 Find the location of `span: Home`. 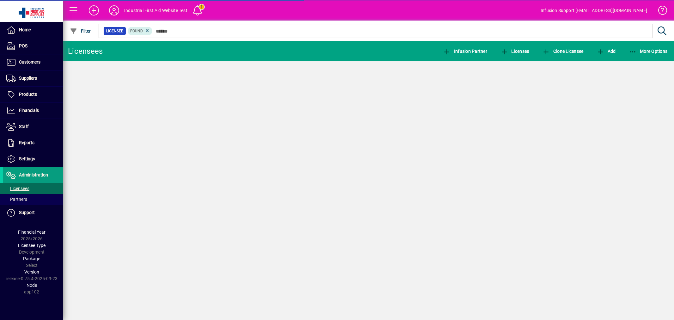

span: Home is located at coordinates (25, 30).